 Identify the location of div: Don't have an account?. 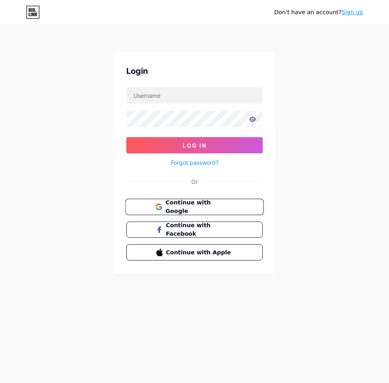
(318, 12).